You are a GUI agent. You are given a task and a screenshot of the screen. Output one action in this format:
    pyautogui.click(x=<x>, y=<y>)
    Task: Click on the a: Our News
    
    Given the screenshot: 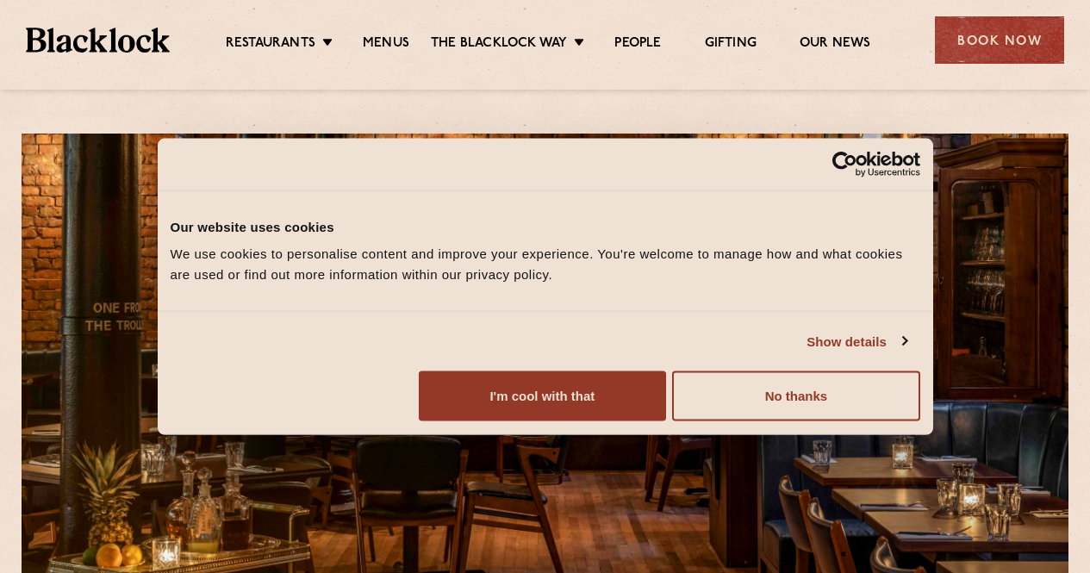 What is the action you would take?
    pyautogui.click(x=835, y=45)
    